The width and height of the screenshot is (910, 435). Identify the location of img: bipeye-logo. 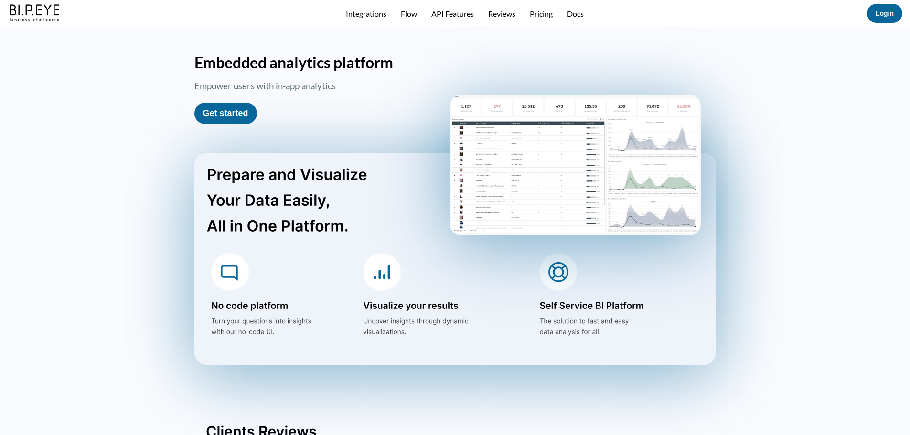
(35, 12).